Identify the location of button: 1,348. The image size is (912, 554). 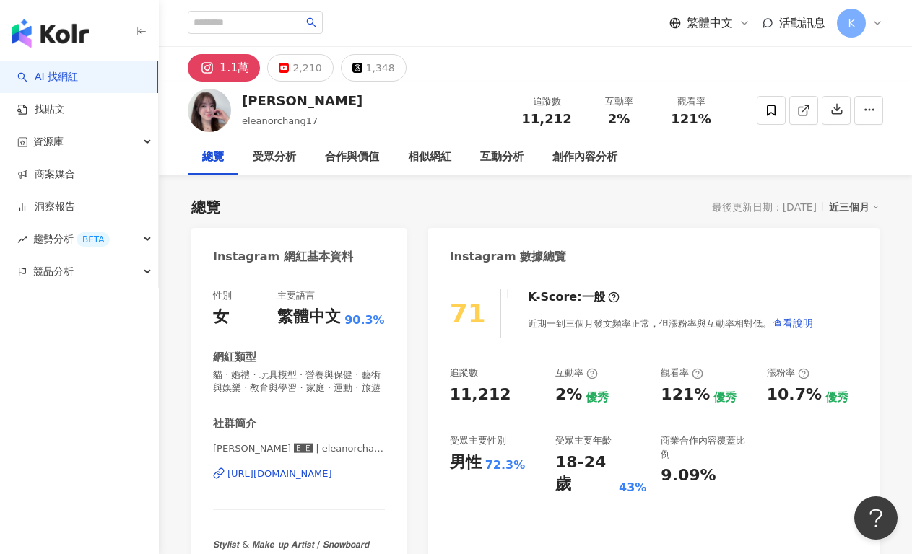
(373, 68).